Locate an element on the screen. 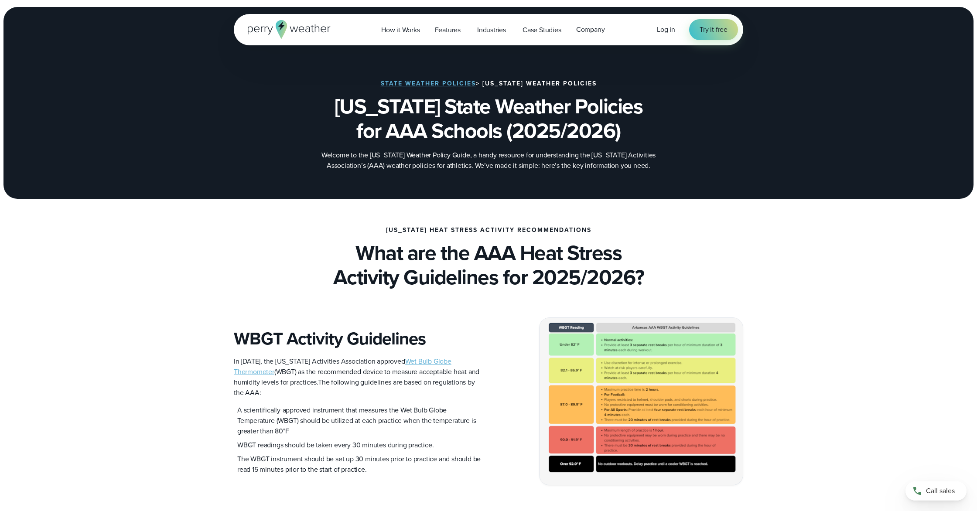 Image resolution: width=977 pixels, height=511 pixels. h2: What are the AAA Heat Stress Activity Guidelines for 2025/2026? is located at coordinates (488, 265).